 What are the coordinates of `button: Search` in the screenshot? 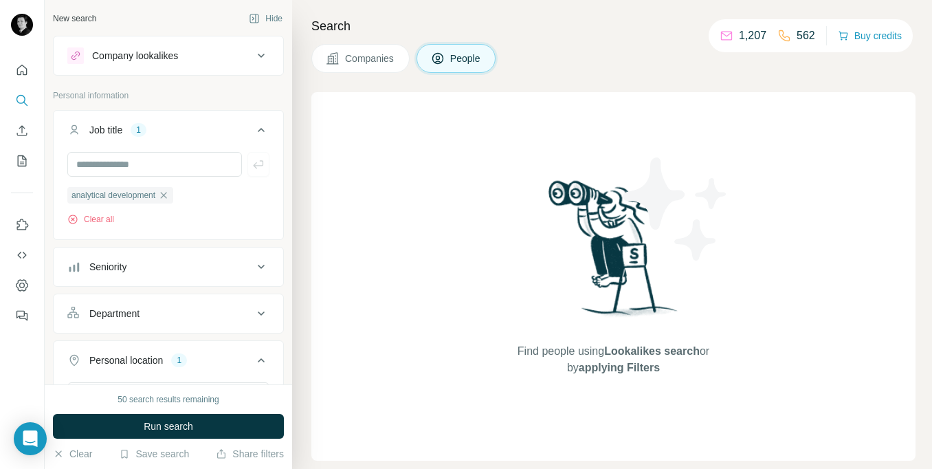 It's located at (22, 100).